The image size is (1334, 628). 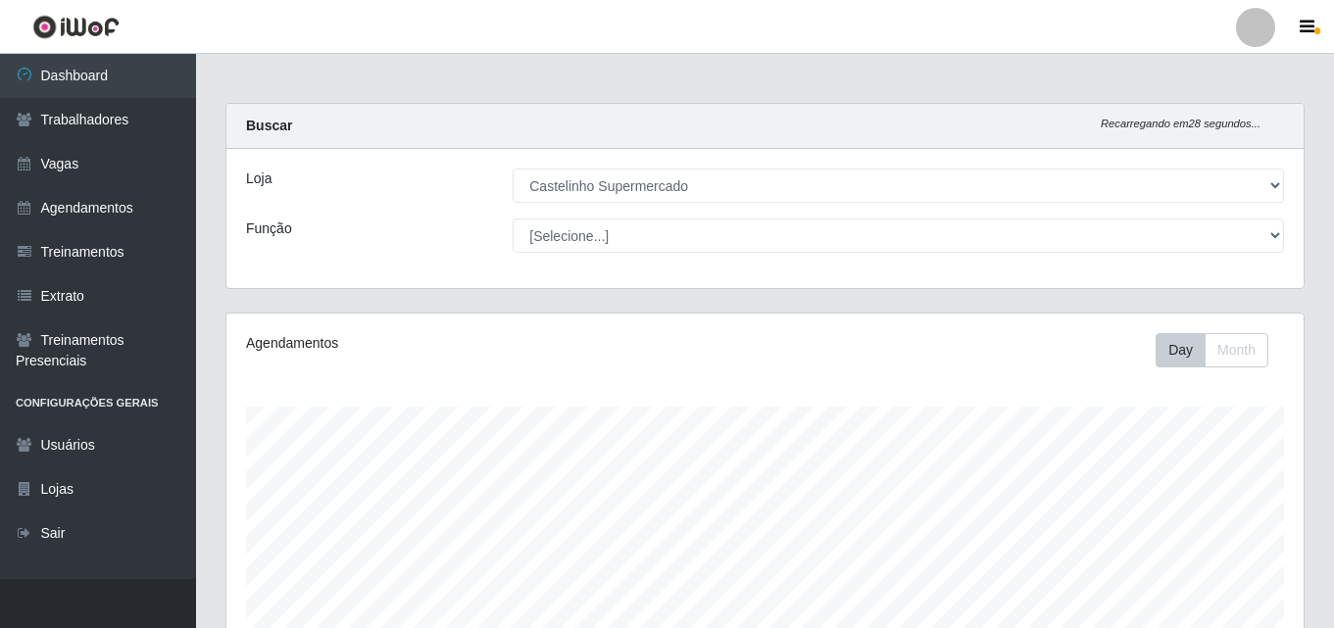 What do you see at coordinates (1236, 350) in the screenshot?
I see `button: Month` at bounding box center [1236, 350].